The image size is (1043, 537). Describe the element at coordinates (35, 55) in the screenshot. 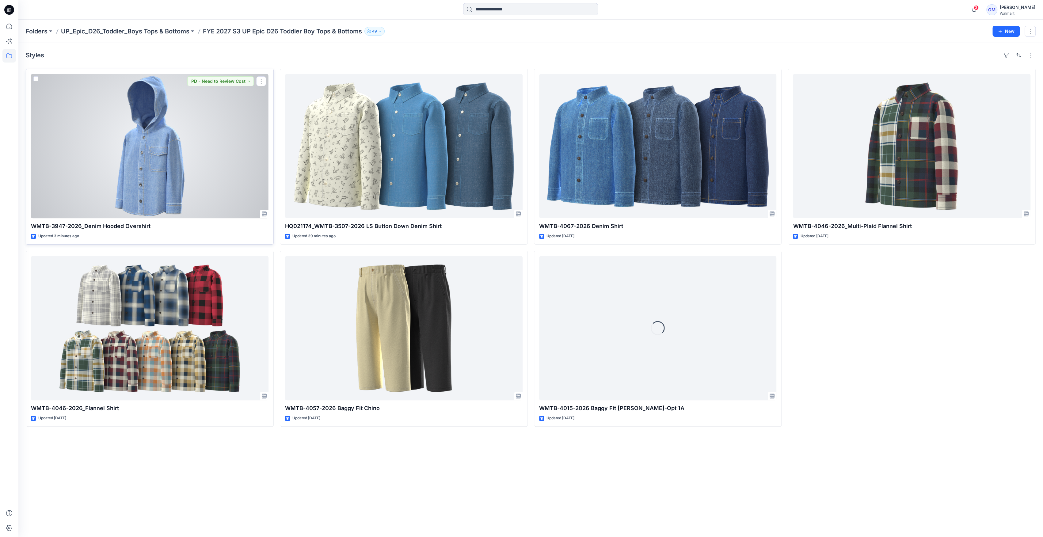

I see `h4: Styles` at that location.